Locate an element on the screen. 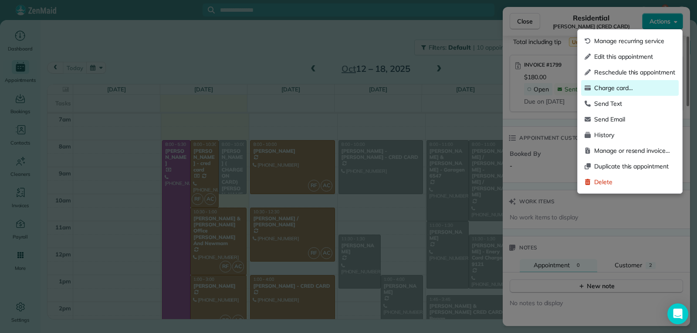  span: History is located at coordinates (635, 135).